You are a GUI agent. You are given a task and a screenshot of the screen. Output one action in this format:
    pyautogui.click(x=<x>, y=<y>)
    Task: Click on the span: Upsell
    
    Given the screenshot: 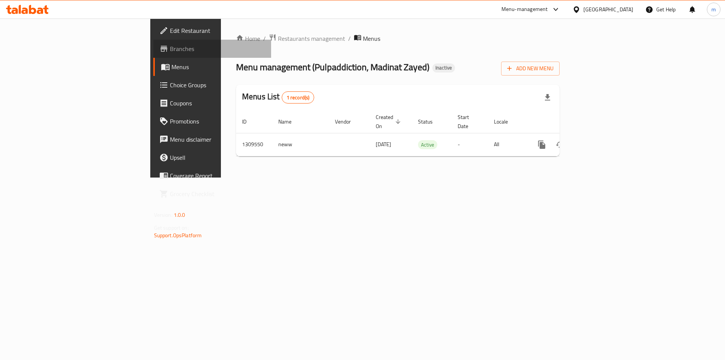 What is the action you would take?
    pyautogui.click(x=217, y=157)
    